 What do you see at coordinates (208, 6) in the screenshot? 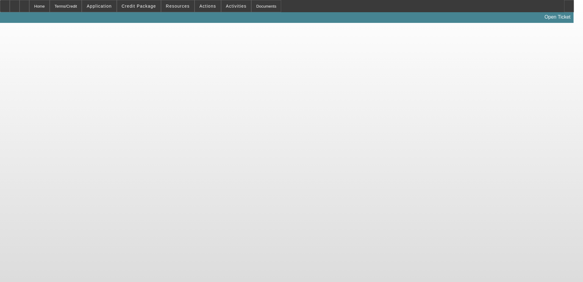
I see `button: Actions` at bounding box center [208, 6].